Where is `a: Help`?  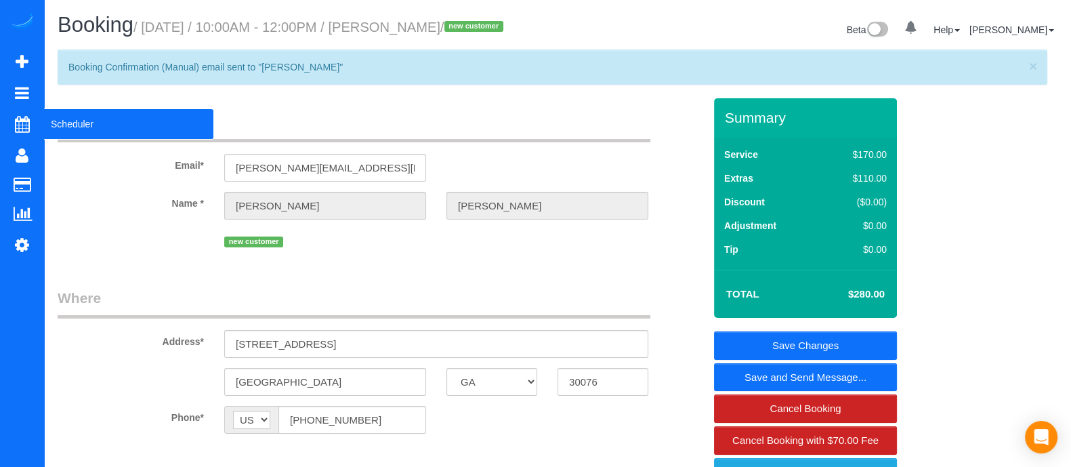 a: Help is located at coordinates (946, 30).